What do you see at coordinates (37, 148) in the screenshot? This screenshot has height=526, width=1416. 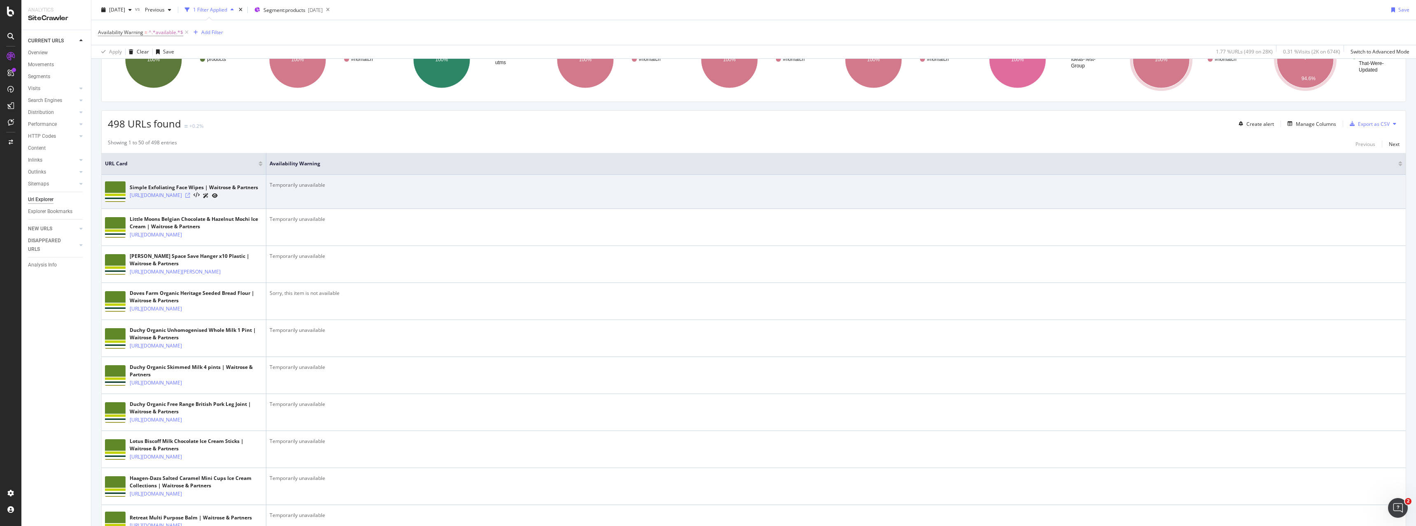 I see `div: Content` at bounding box center [37, 148].